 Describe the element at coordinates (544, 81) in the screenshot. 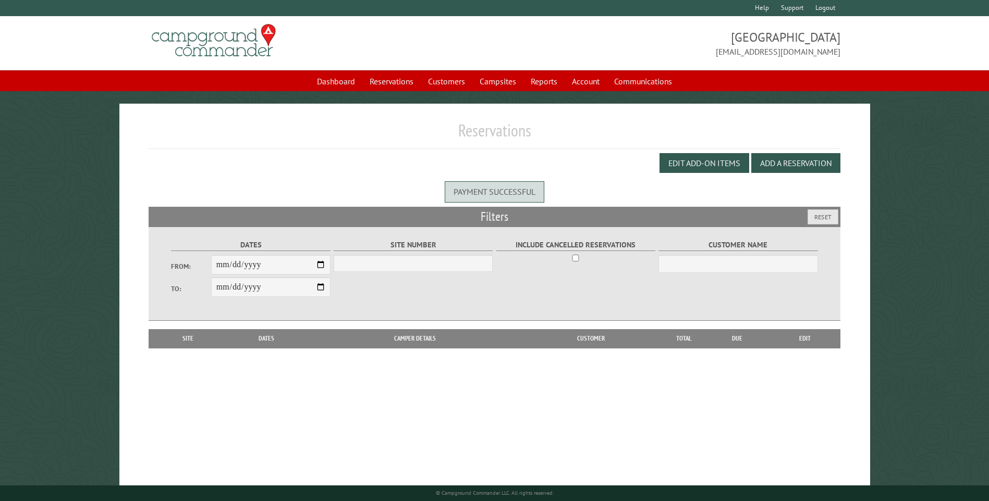

I see `a: Reports` at that location.